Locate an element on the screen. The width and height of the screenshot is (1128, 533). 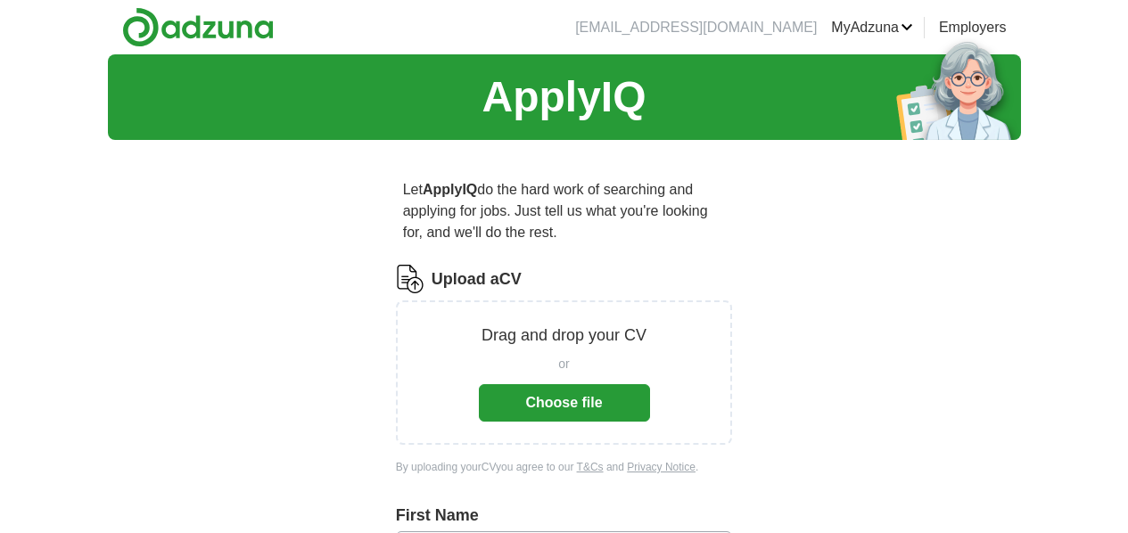
a: Privacy Notice is located at coordinates (661, 467).